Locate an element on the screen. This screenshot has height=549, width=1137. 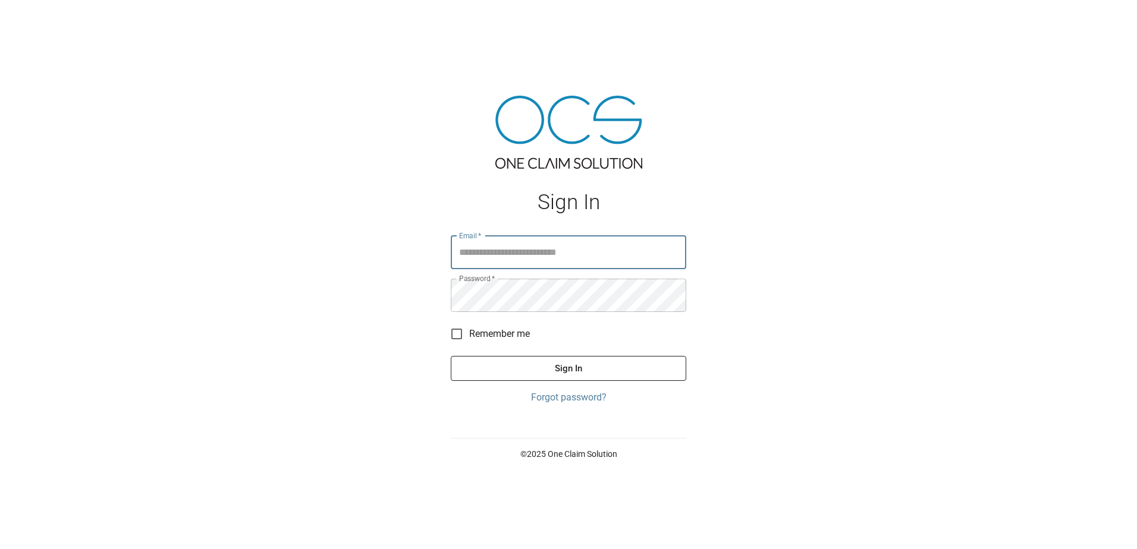
img: ocs-logo-white-transparent.png is located at coordinates (38, 19).